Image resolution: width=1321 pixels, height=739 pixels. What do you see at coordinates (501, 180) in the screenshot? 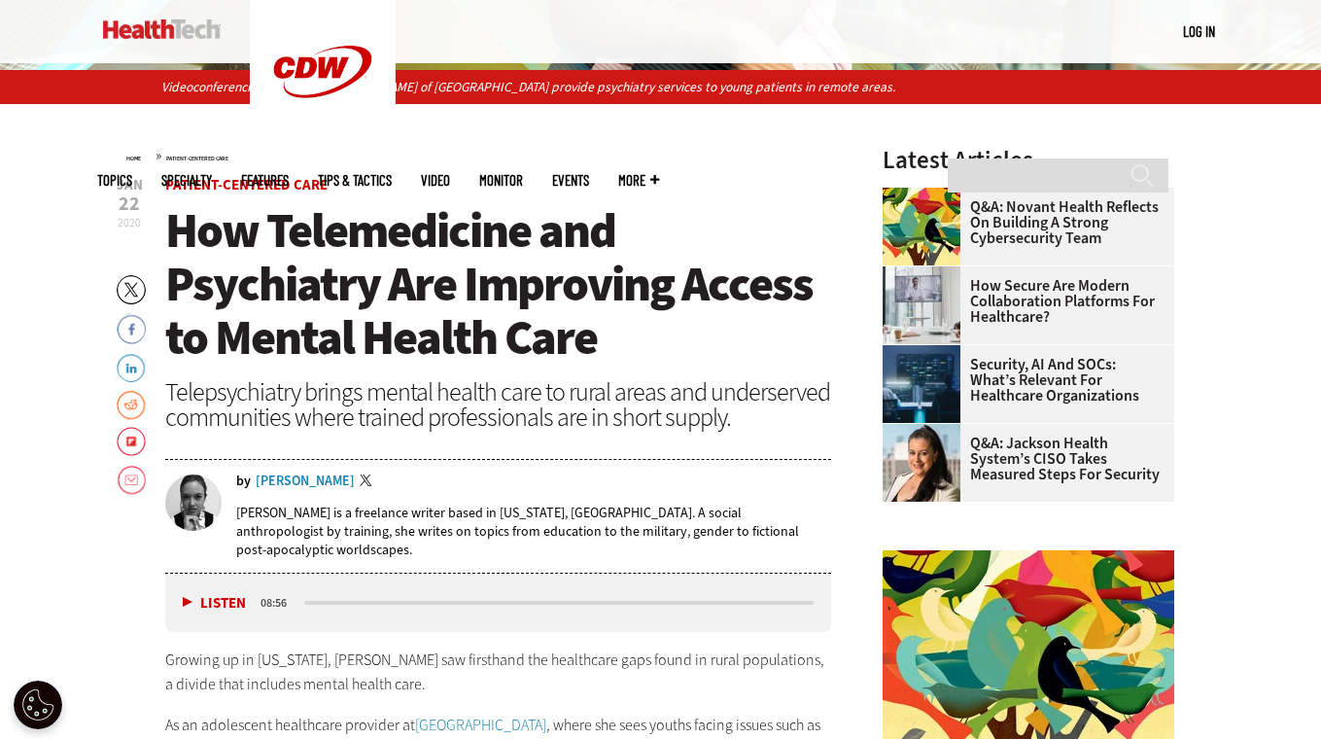
I see `a: MonITor` at bounding box center [501, 180].